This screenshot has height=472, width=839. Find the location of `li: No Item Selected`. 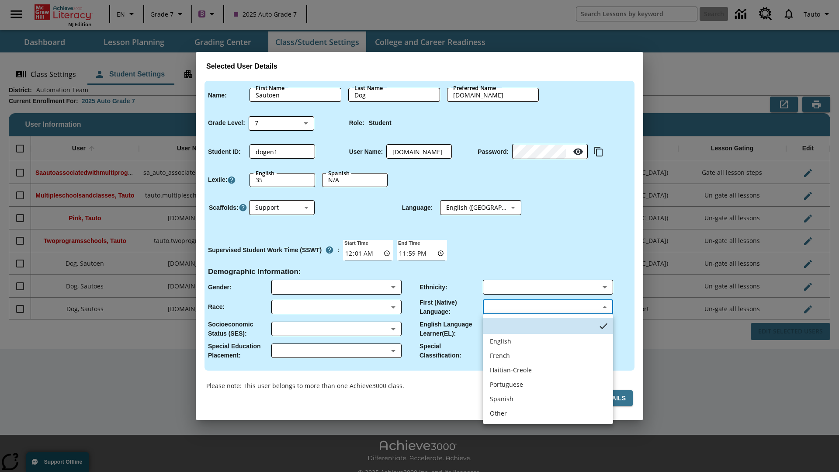

li: No Item Selected is located at coordinates (548, 326).